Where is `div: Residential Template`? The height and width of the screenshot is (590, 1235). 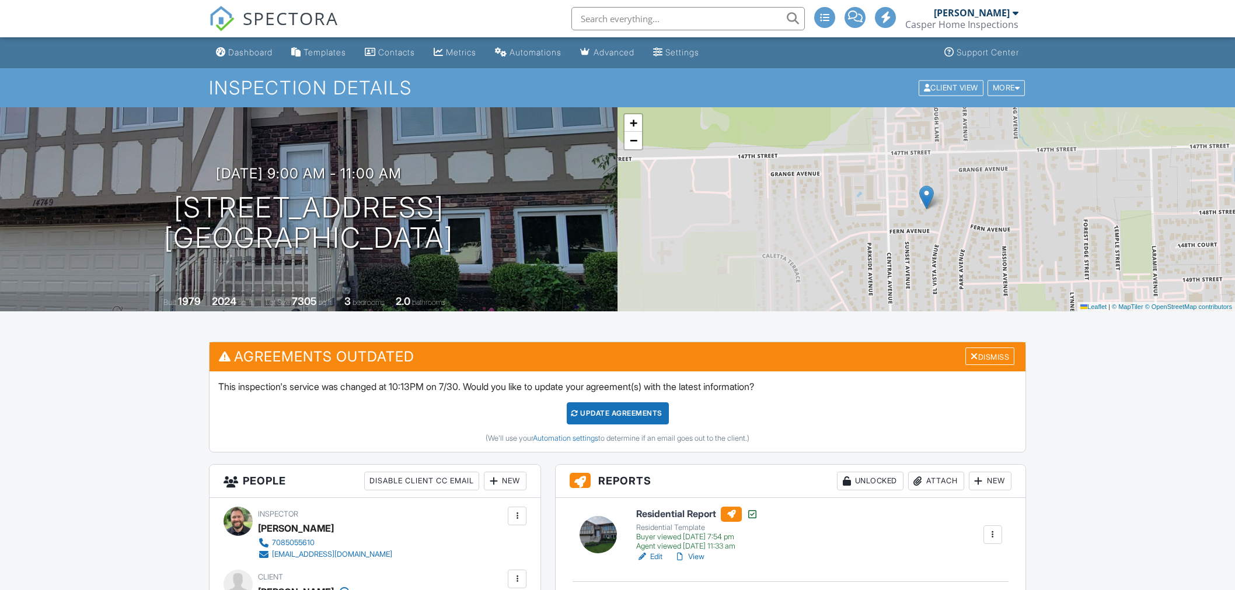
div: Residential Template is located at coordinates (697, 528).